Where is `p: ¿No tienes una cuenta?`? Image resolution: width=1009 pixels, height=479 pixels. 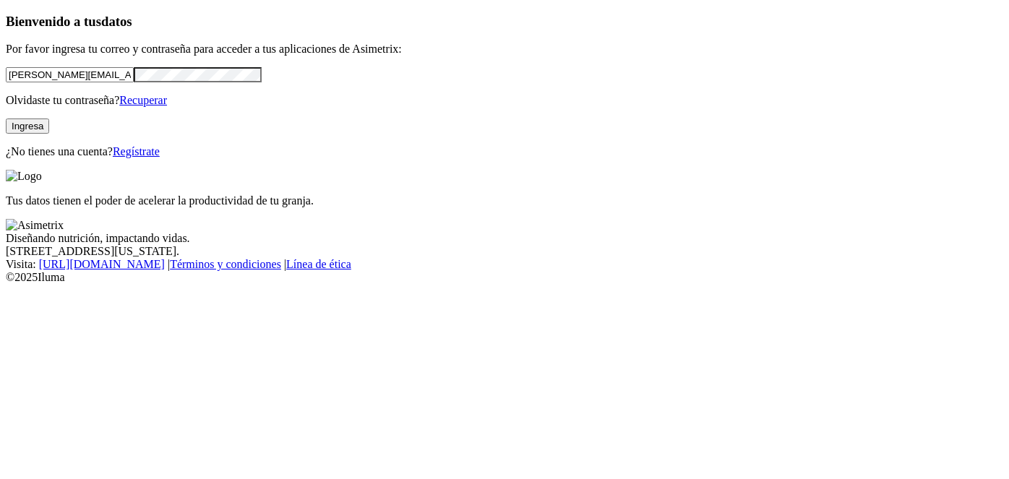 p: ¿No tienes una cuenta? is located at coordinates (505, 152).